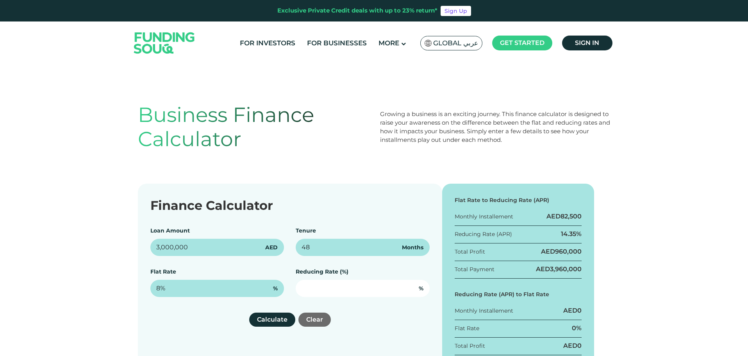  What do you see at coordinates (587, 43) in the screenshot?
I see `span: Sign in` at bounding box center [587, 43].